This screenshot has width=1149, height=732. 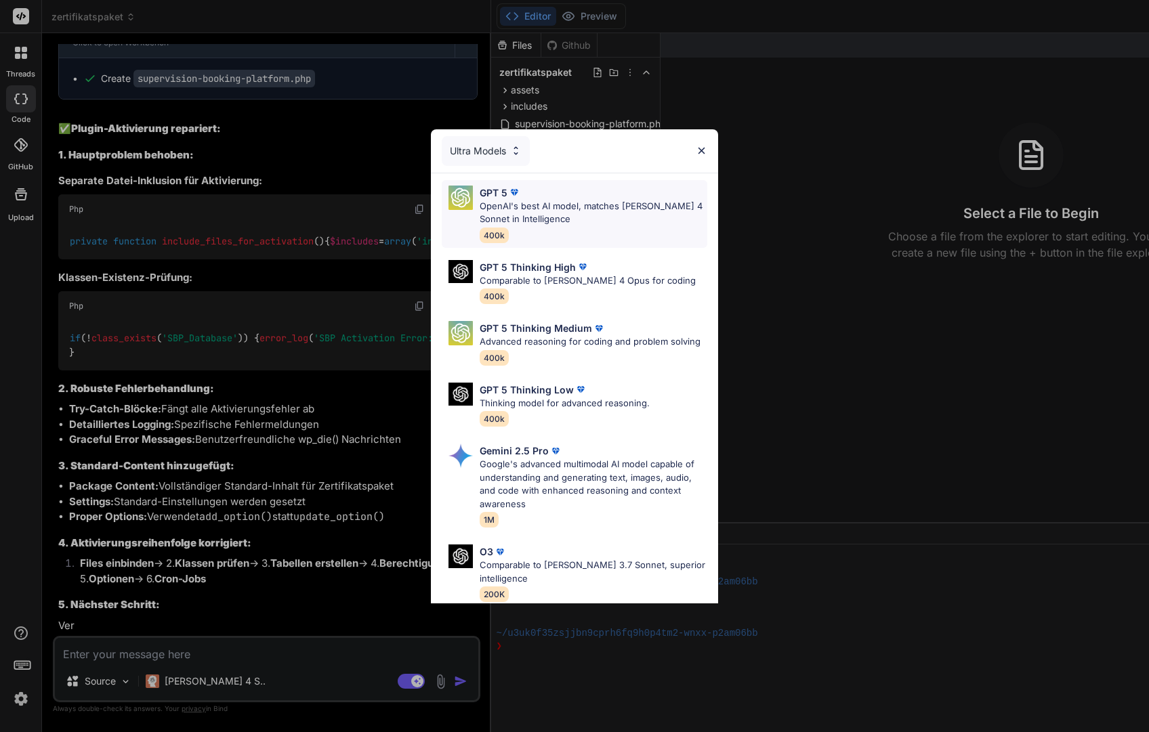 What do you see at coordinates (590, 342) in the screenshot?
I see `p: Advanced reasoning for coding and problem solving` at bounding box center [590, 342].